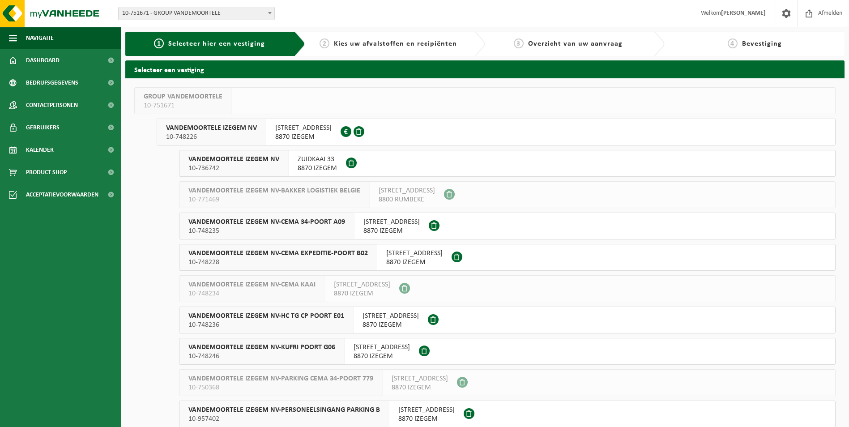  I want to click on span: 10-748236, so click(266, 325).